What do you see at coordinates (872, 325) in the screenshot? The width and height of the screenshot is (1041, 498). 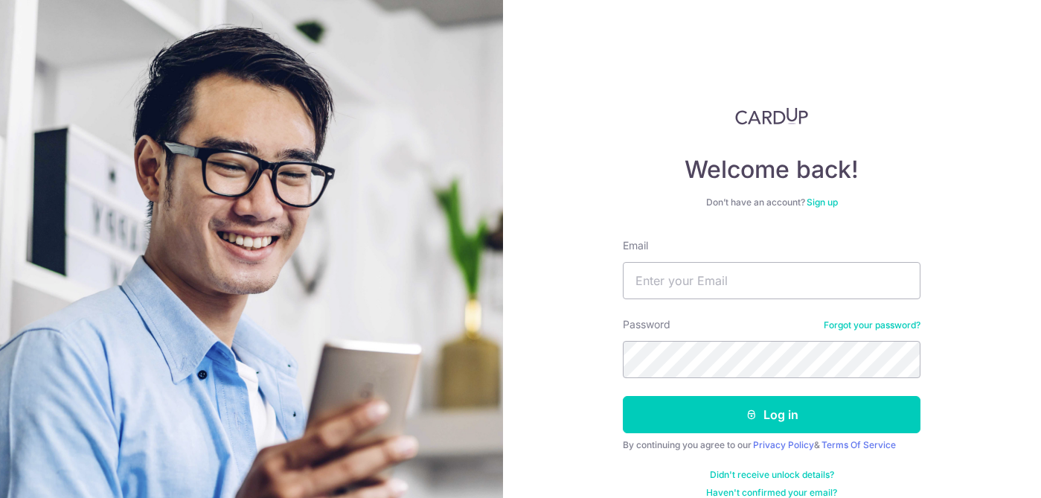 I see `a: Forgot your password?` at bounding box center [872, 325].